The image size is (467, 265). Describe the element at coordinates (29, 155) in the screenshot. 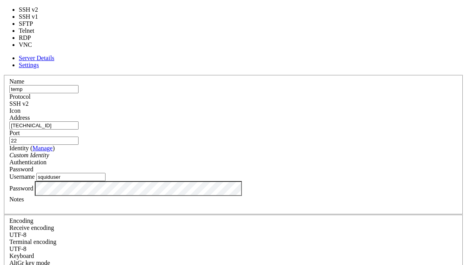

I see `i: Custom Identity` at that location.